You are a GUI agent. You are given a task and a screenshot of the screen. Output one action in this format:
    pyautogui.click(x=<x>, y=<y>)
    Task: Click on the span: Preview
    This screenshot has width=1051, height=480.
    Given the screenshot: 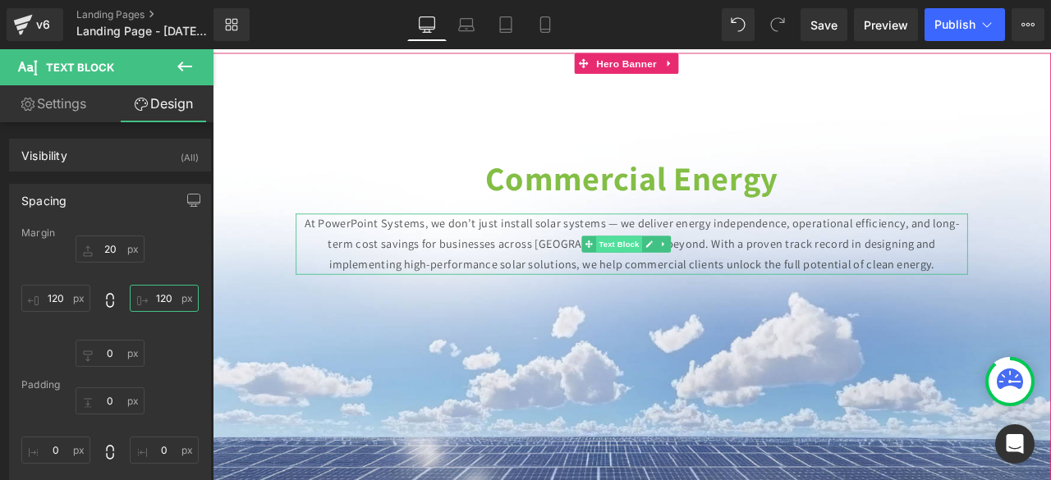 What is the action you would take?
    pyautogui.click(x=886, y=25)
    